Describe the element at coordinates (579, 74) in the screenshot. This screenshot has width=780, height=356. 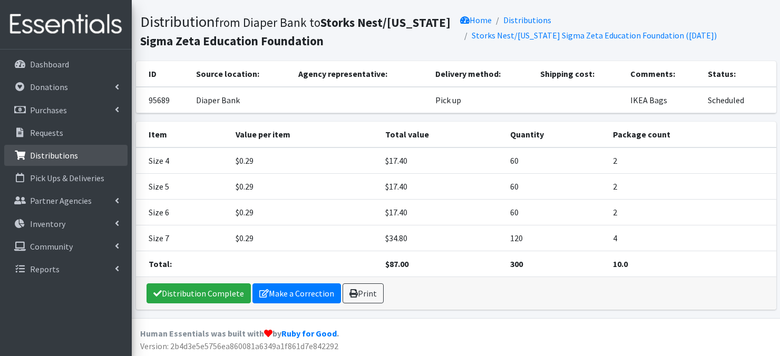
I see `th: Shipping cost:` at that location.